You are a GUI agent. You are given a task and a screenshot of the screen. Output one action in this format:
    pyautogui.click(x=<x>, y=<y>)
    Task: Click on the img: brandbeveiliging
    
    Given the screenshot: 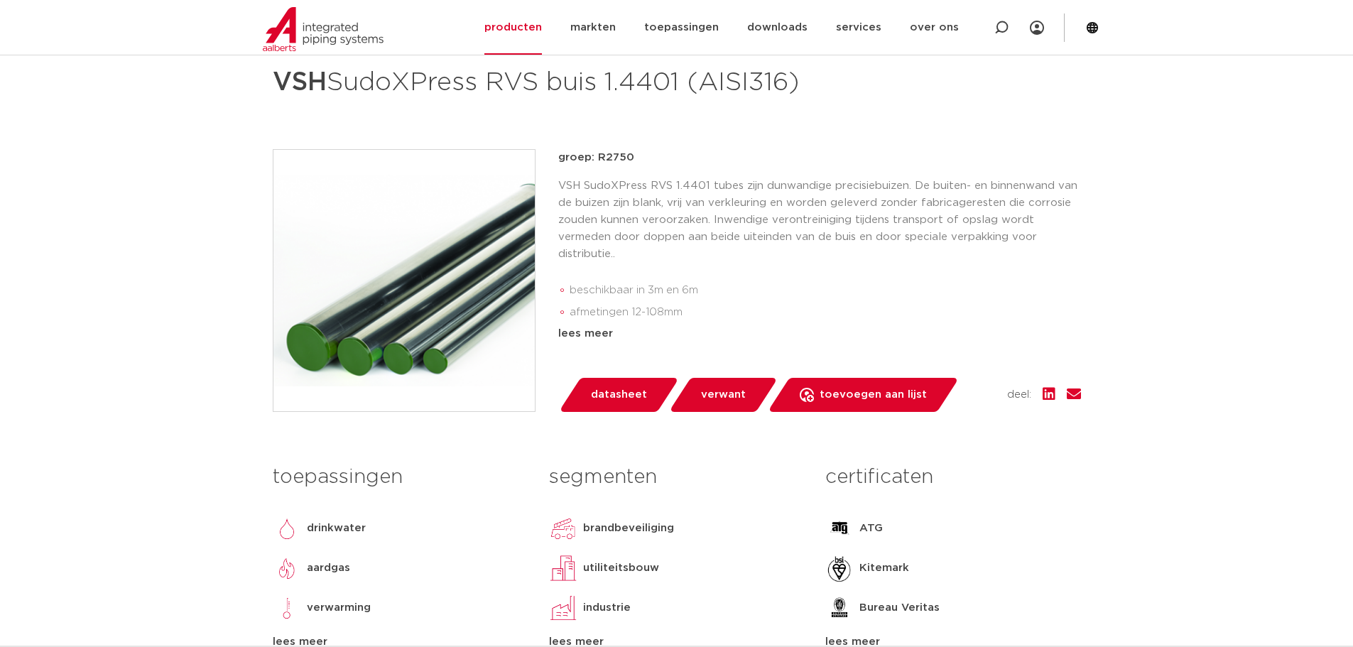 What is the action you would take?
    pyautogui.click(x=563, y=528)
    